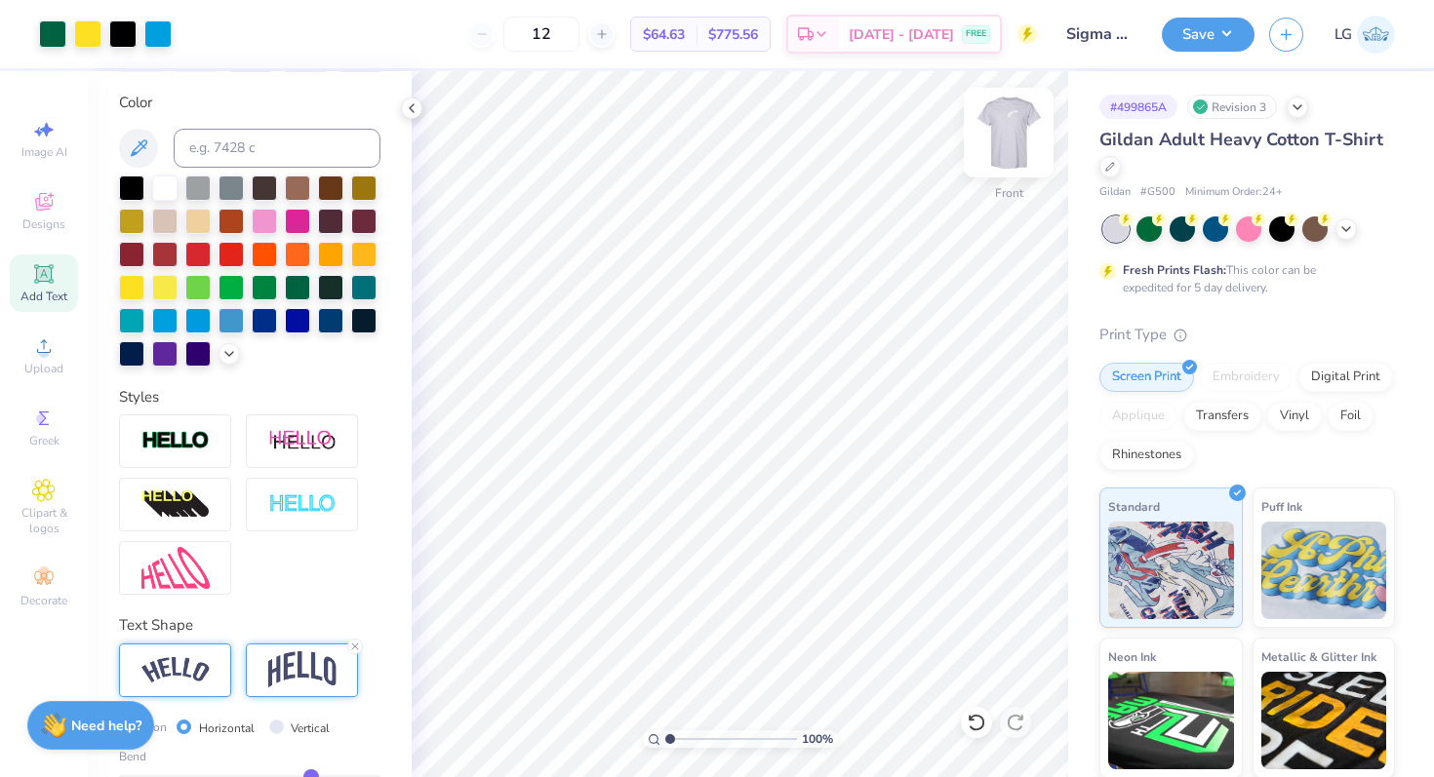 Image resolution: width=1434 pixels, height=777 pixels. What do you see at coordinates (1243, 279) in the screenshot?
I see `div: This color can be expedited for 5 day delivery.` at bounding box center [1243, 279].